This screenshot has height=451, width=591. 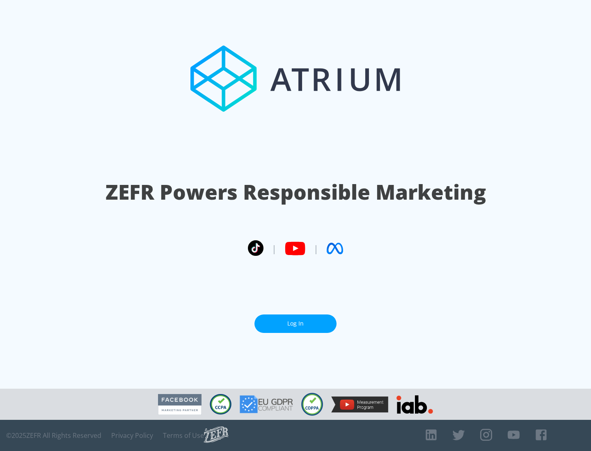 I want to click on h1: ZEFR Powers Responsible Marketing, so click(x=295, y=192).